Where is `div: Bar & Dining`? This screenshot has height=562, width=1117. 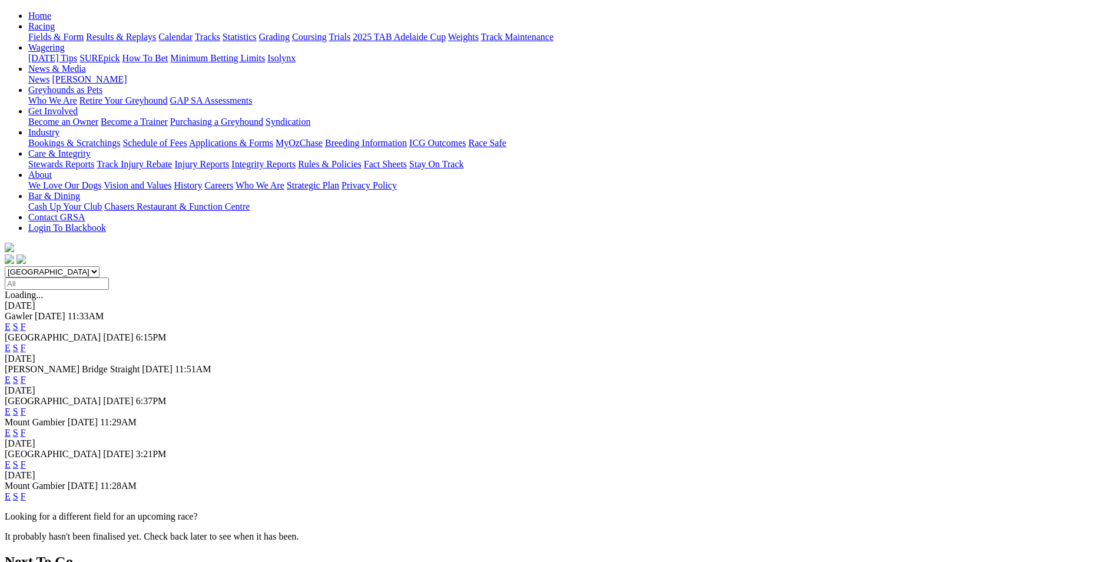
div: Bar & Dining is located at coordinates (570, 207).